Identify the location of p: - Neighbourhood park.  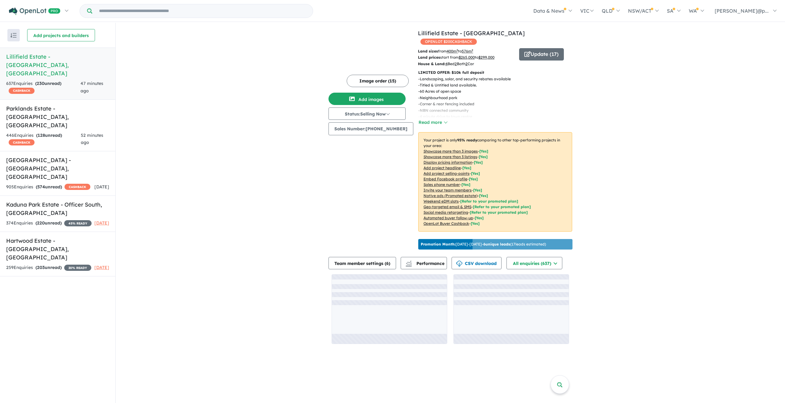
(498, 98).